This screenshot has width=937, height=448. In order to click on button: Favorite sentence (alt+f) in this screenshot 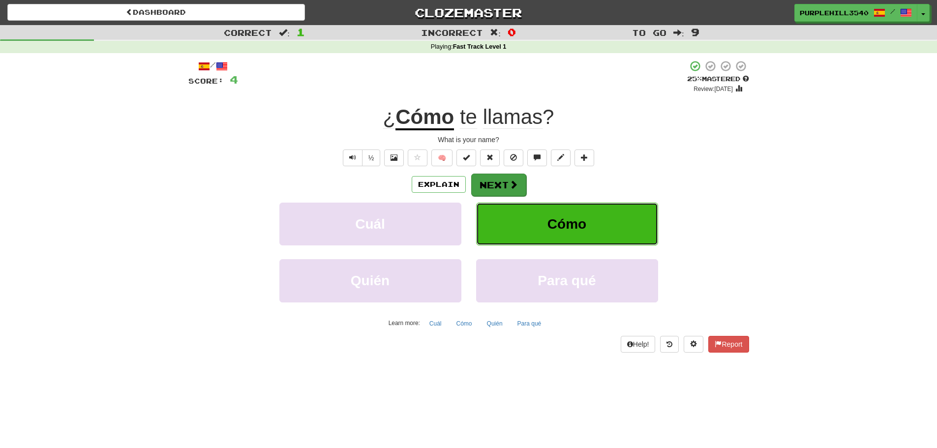, I will do `click(417, 158)`.